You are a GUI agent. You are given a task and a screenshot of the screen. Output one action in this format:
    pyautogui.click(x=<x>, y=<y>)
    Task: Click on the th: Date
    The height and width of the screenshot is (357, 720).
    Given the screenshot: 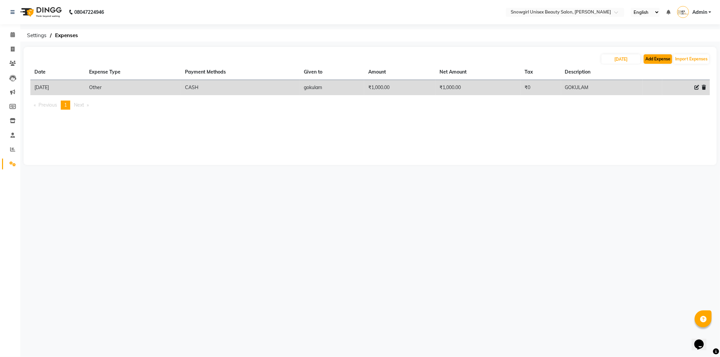 What is the action you would take?
    pyautogui.click(x=58, y=72)
    